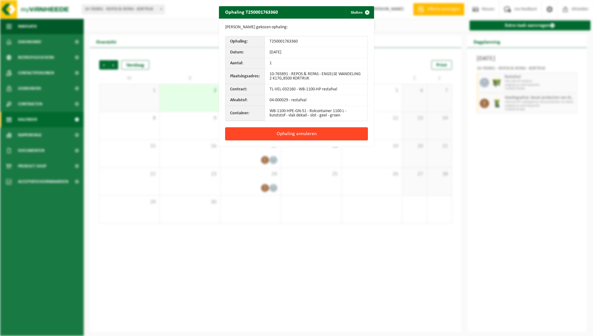 The width and height of the screenshot is (593, 336). Describe the element at coordinates (316, 76) in the screenshot. I see `td: 10-765891 - REPOS & REPAS - ENGELSE WANDELING 2 K17G,8500 KORTRIJK` at that location.